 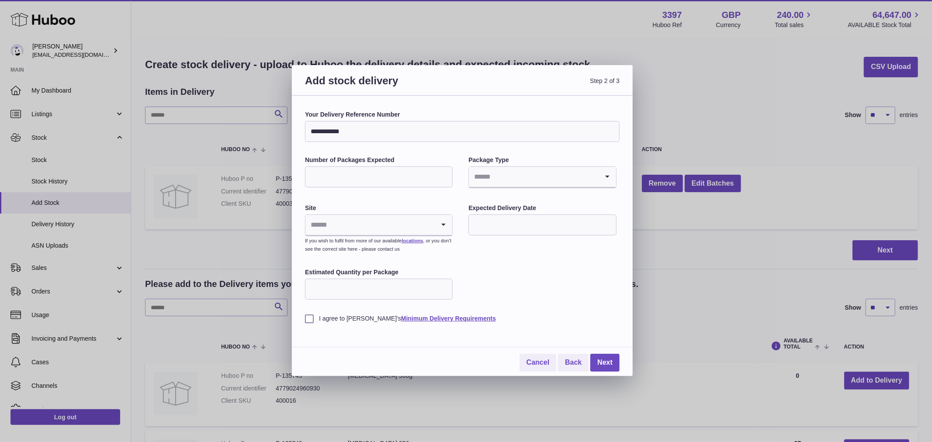 What do you see at coordinates (448, 319) in the screenshot?
I see `a: Minimum Delivery Requirements` at bounding box center [448, 319].